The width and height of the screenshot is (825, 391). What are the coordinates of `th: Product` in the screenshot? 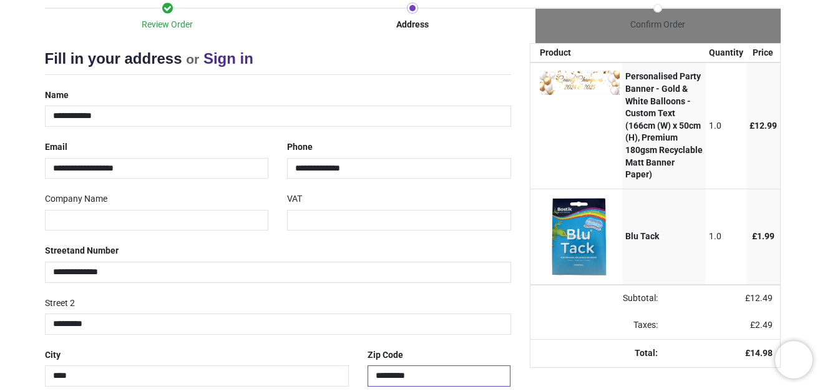 It's located at (577, 53).